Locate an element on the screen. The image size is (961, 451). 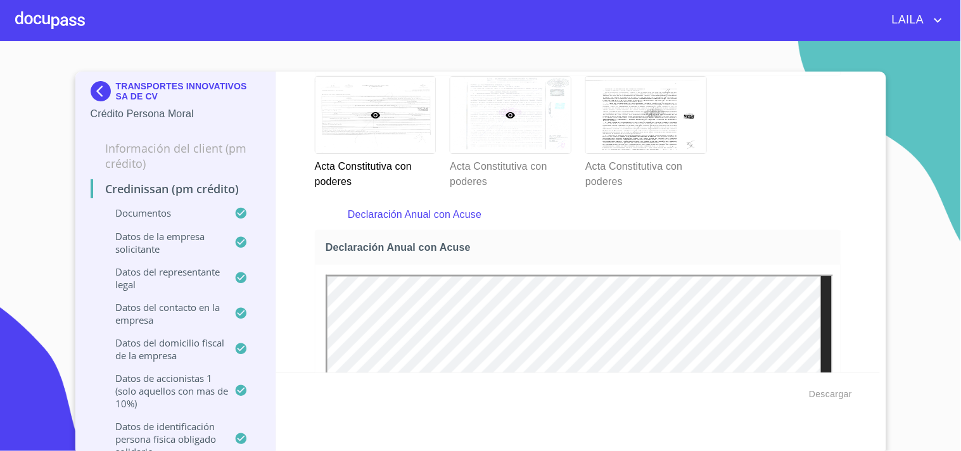
p: Datos del contacto en la empresa is located at coordinates (163, 314).